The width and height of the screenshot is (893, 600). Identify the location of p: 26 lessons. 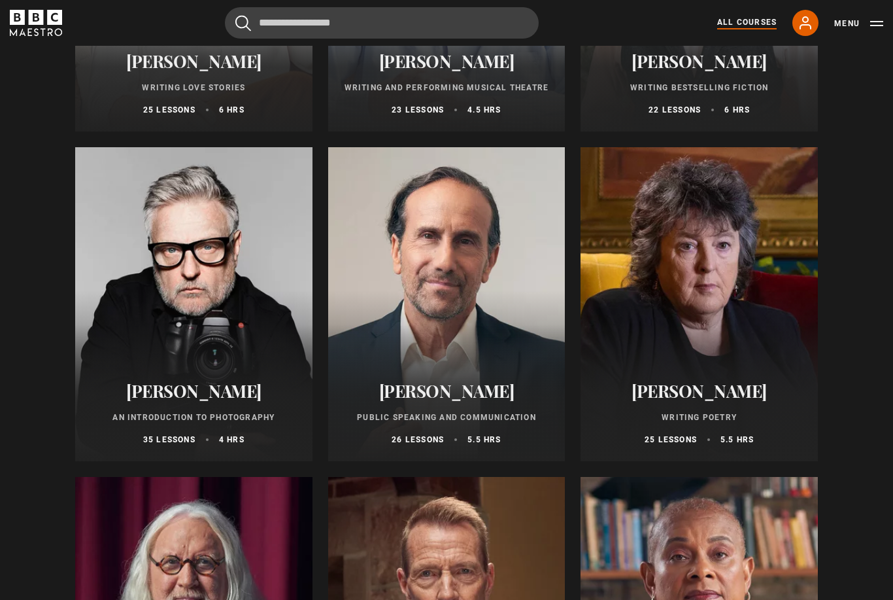
(418, 440).